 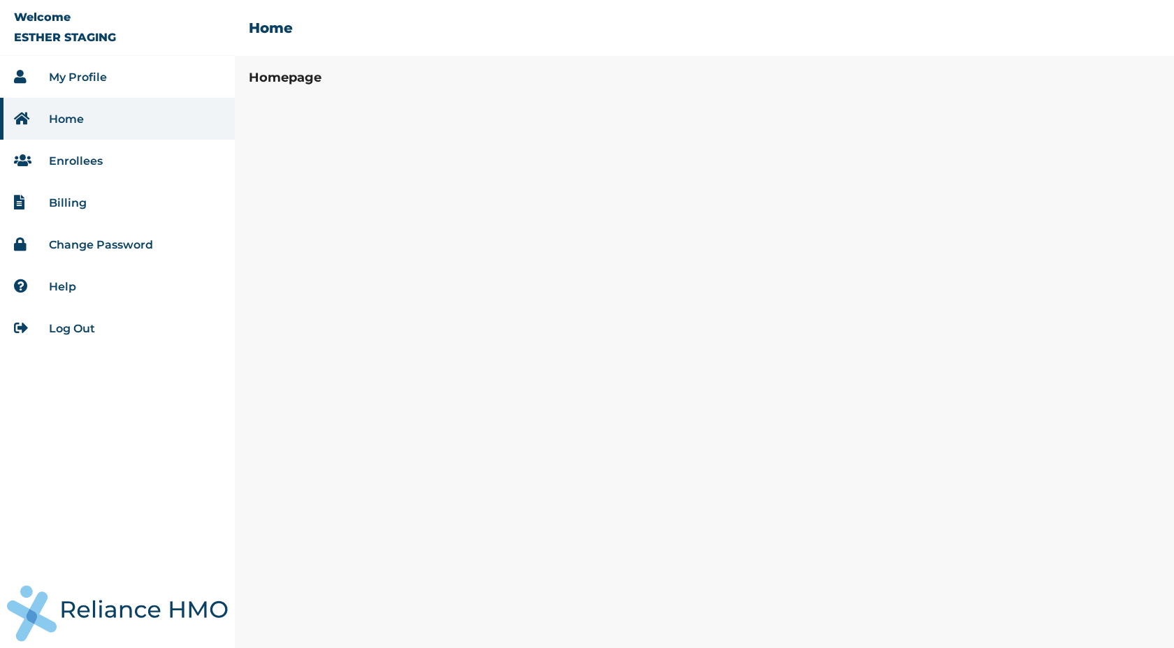 I want to click on a: Log Out, so click(x=72, y=328).